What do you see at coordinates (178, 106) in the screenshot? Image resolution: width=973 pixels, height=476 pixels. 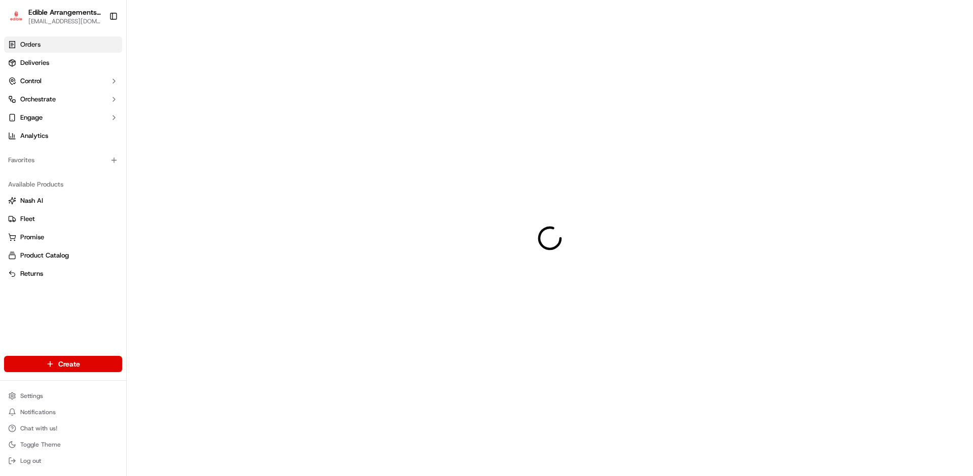 I see `button: Start new chat` at bounding box center [178, 106].